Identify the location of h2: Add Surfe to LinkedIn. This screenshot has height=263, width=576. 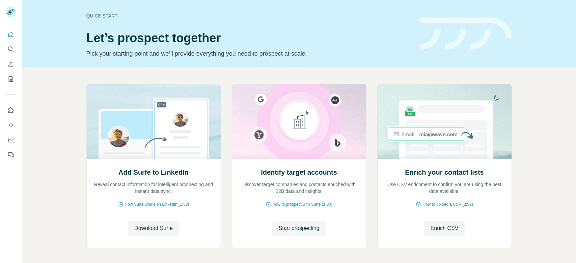
(154, 173).